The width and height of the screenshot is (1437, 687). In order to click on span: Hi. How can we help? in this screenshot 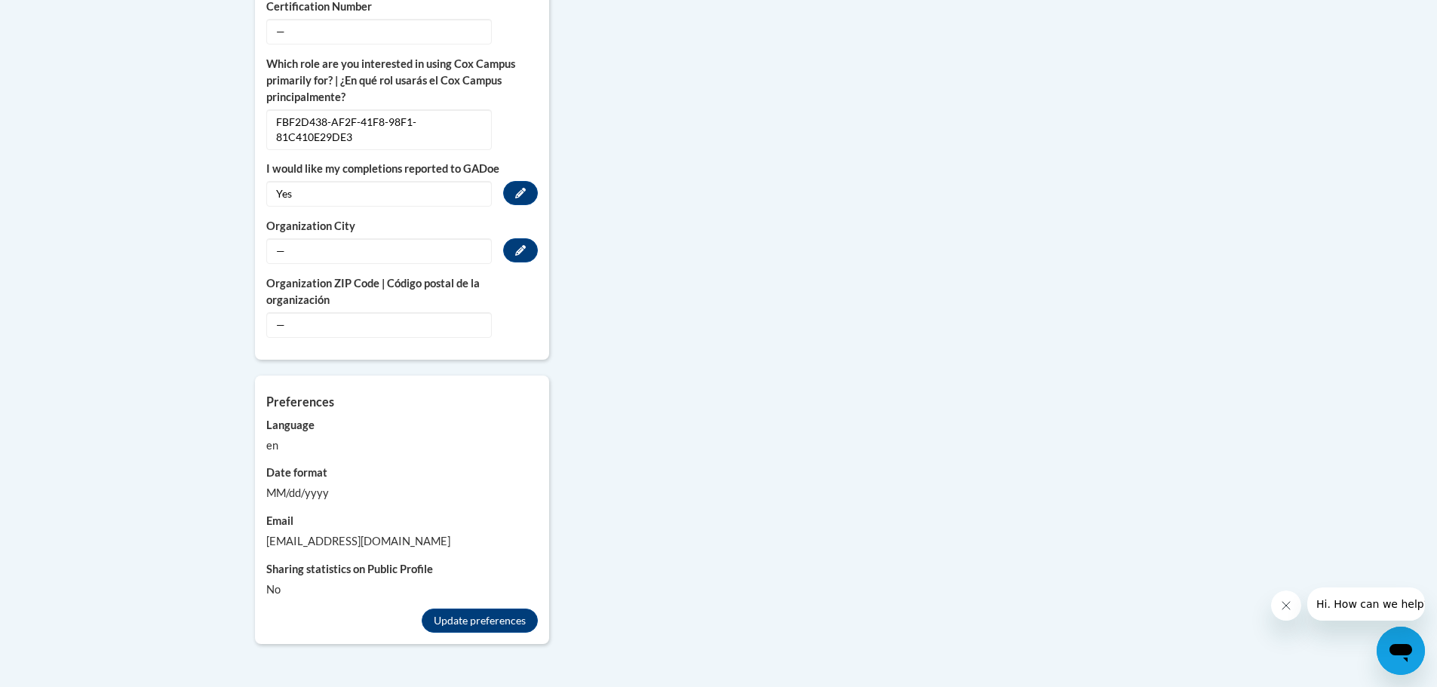, I will do `click(66, 17)`.